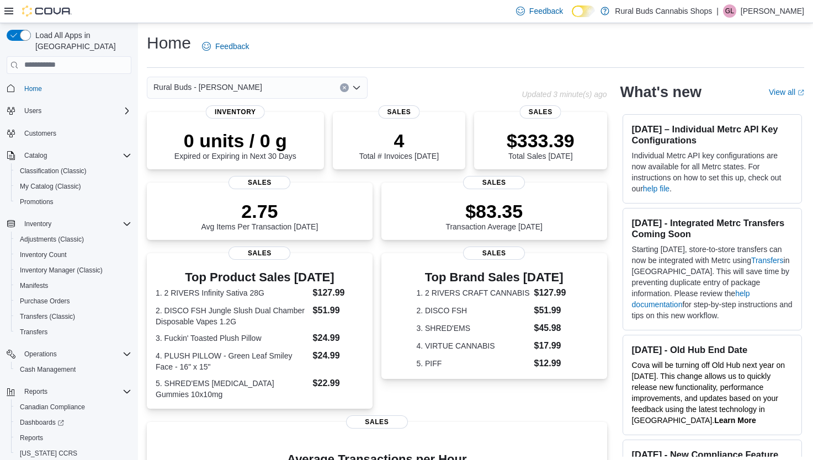  What do you see at coordinates (69, 88) in the screenshot?
I see `button: Home` at bounding box center [69, 88].